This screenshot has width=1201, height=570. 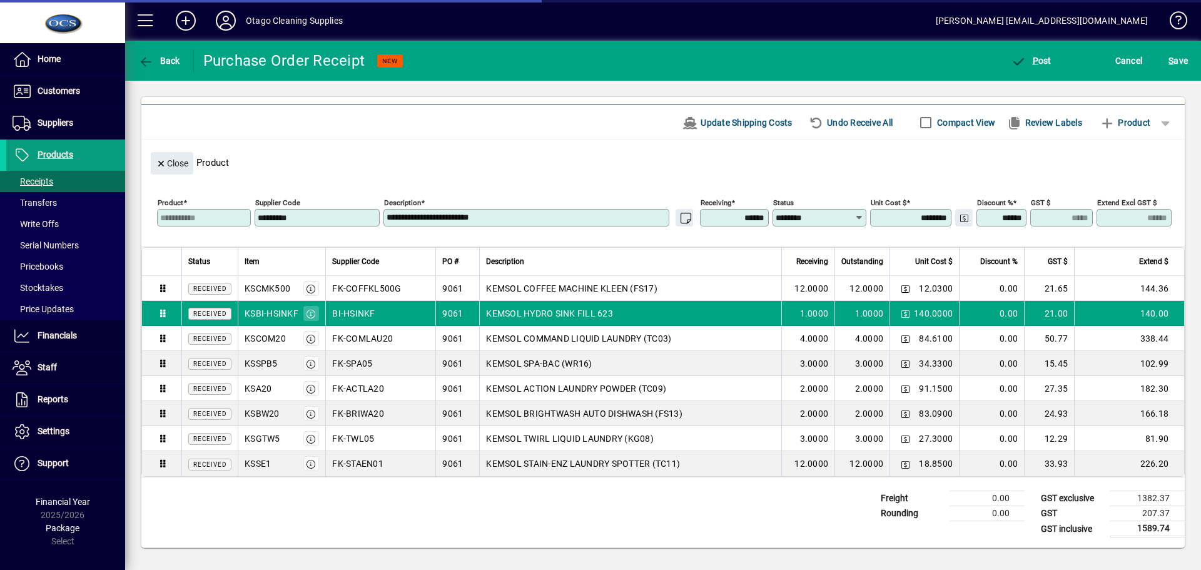 I want to click on span: Extend $, so click(x=1153, y=261).